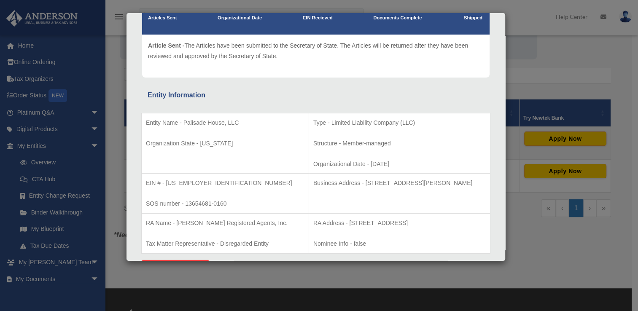 Image resolution: width=638 pixels, height=311 pixels. I want to click on p: Tax Matter Representative - Disregarded Entity, so click(225, 244).